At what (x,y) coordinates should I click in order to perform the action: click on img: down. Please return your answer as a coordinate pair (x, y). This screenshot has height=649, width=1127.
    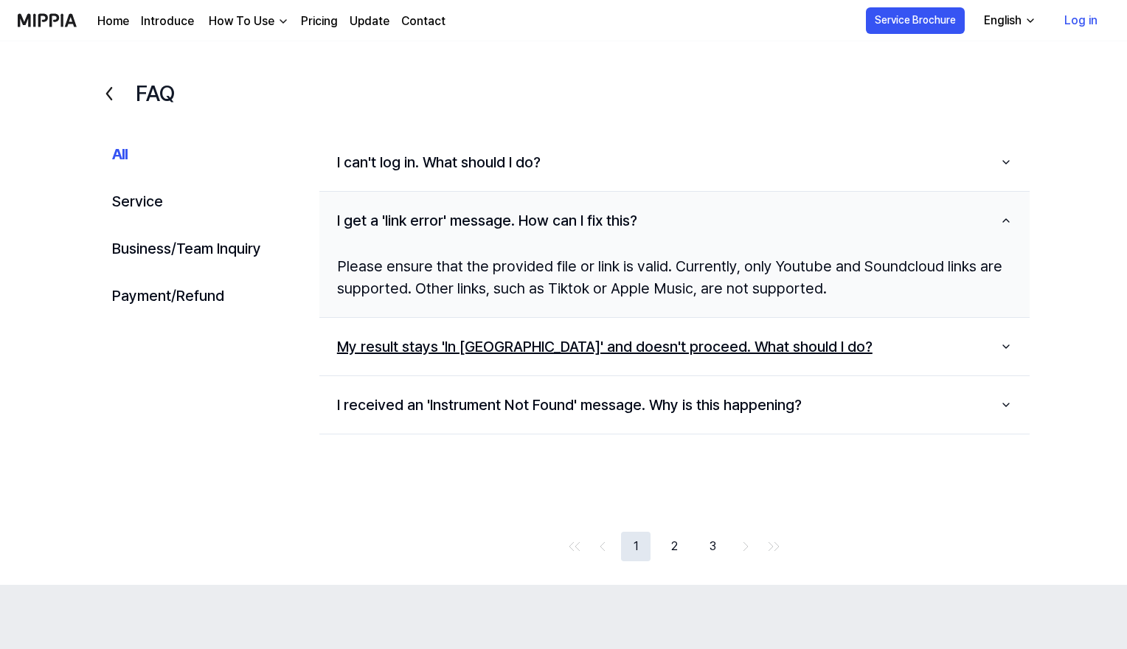
    Looking at the image, I should click on (283, 21).